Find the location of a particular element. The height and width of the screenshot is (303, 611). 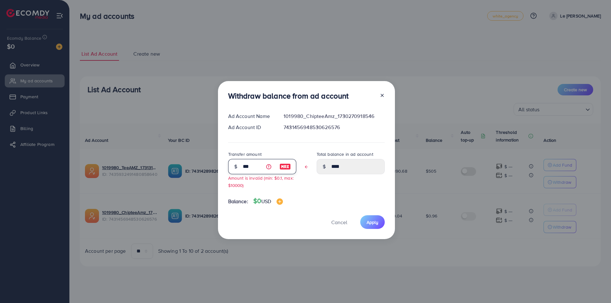

span: Cancel is located at coordinates (339, 223).